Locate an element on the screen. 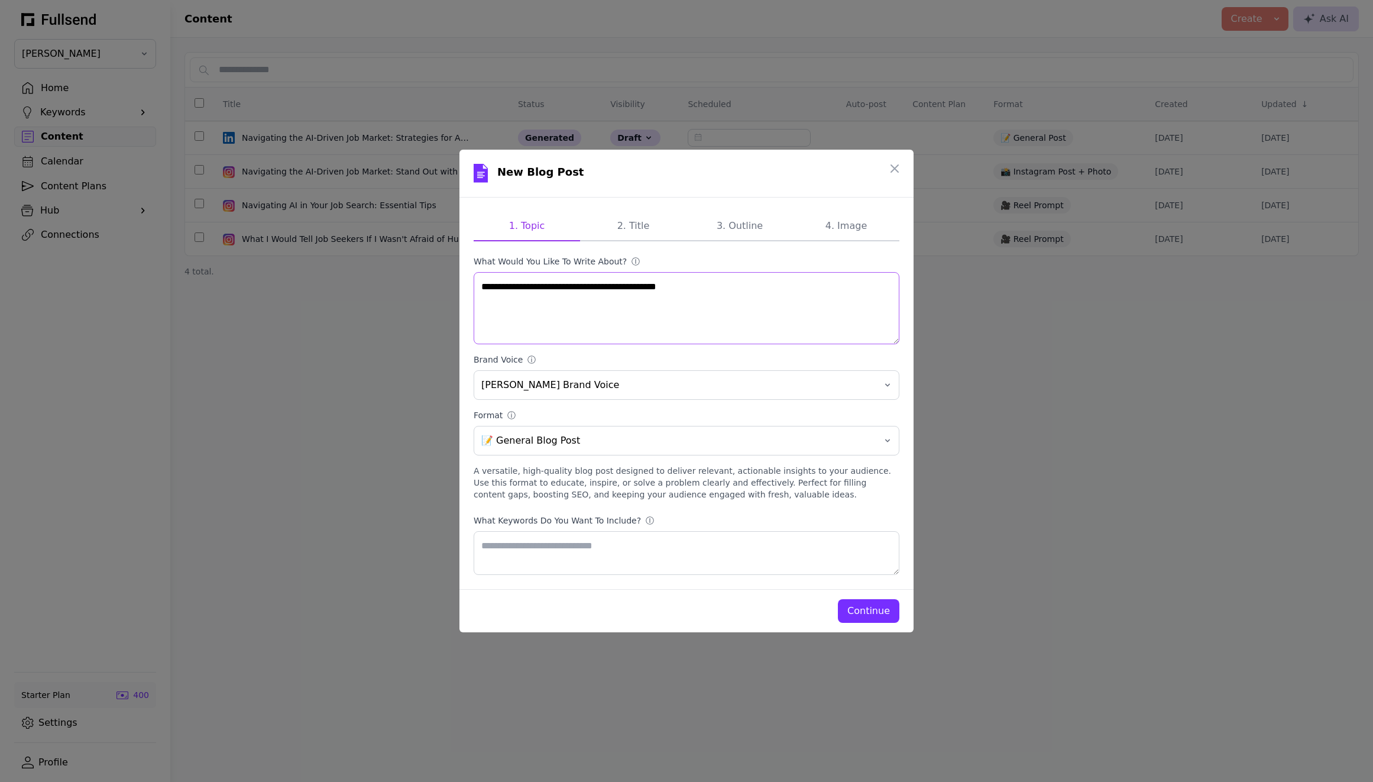  button: 3. Outline is located at coordinates (740, 226).